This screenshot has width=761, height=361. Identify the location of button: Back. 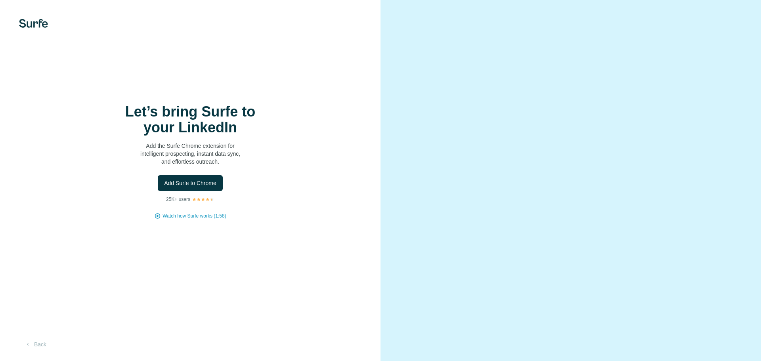
(35, 345).